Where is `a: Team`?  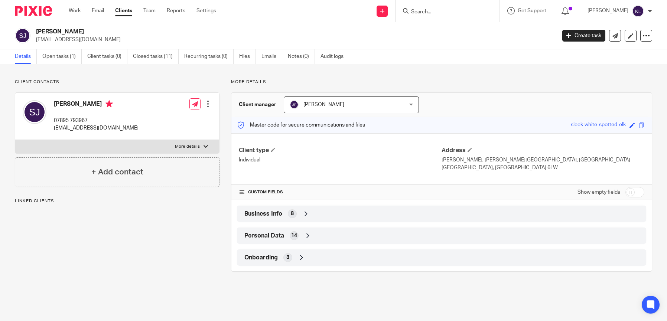
a: Team is located at coordinates (149, 11).